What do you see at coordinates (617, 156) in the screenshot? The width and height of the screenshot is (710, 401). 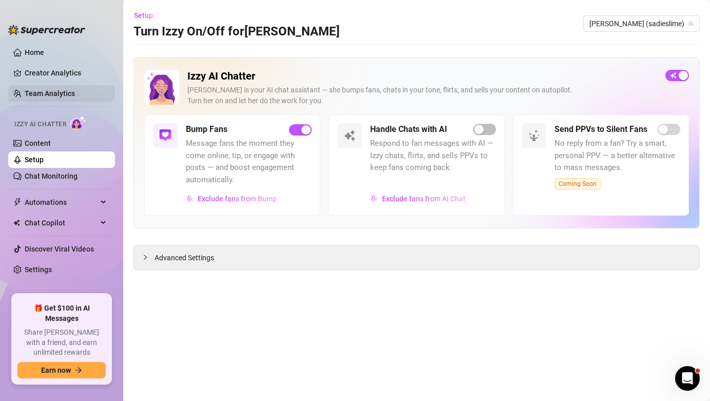 I see `span: No reply from a fan? Try a smart, personal PPV — a better alternative to mass messages.` at bounding box center [617, 156].